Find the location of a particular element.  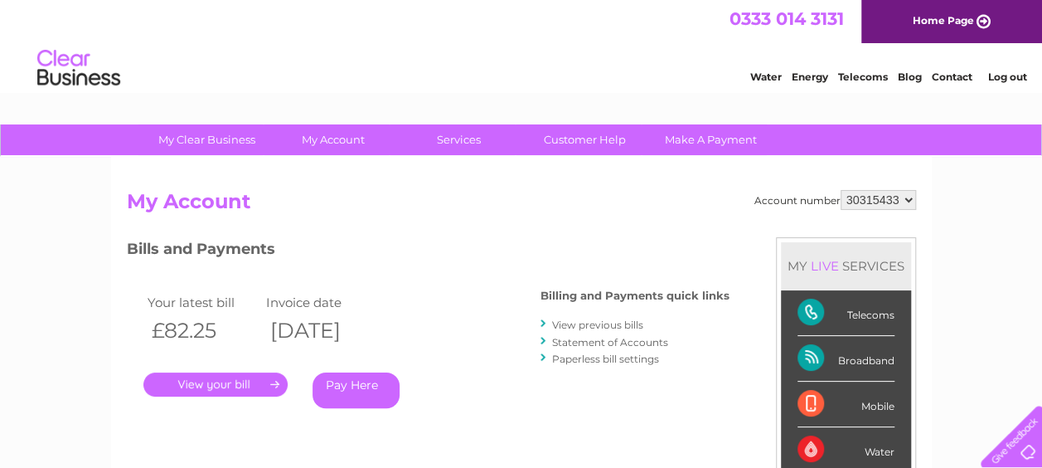

a: Paperless bill settings is located at coordinates (605, 358).